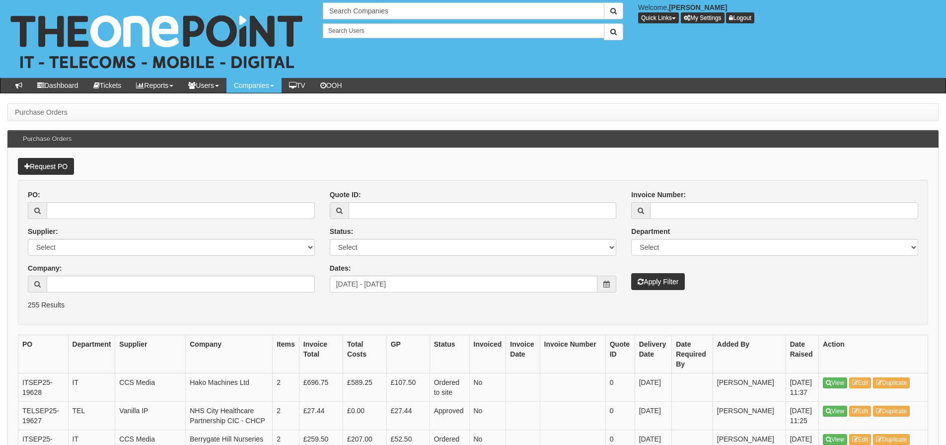 This screenshot has height=445, width=946. I want to click on th: GP, so click(408, 354).